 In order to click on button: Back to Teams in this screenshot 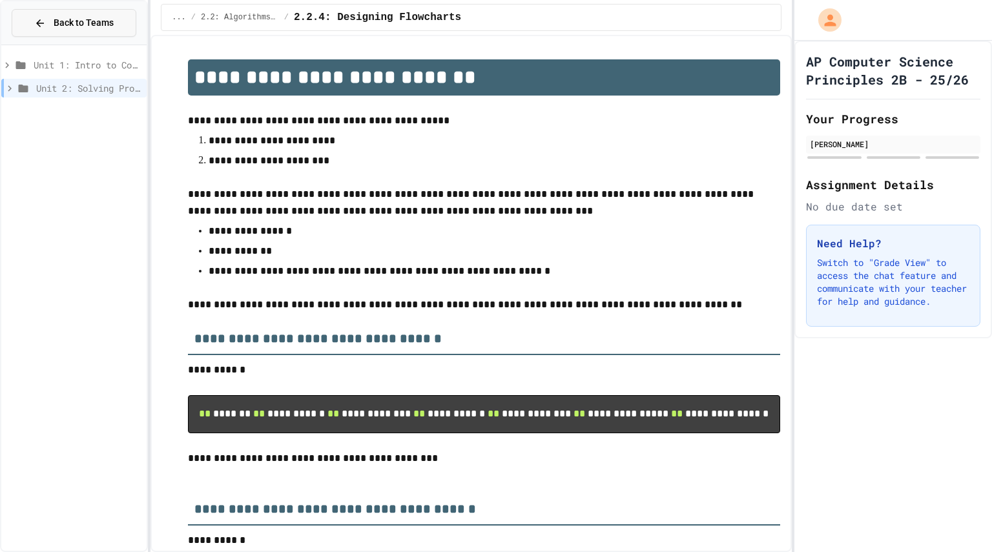, I will do `click(74, 23)`.